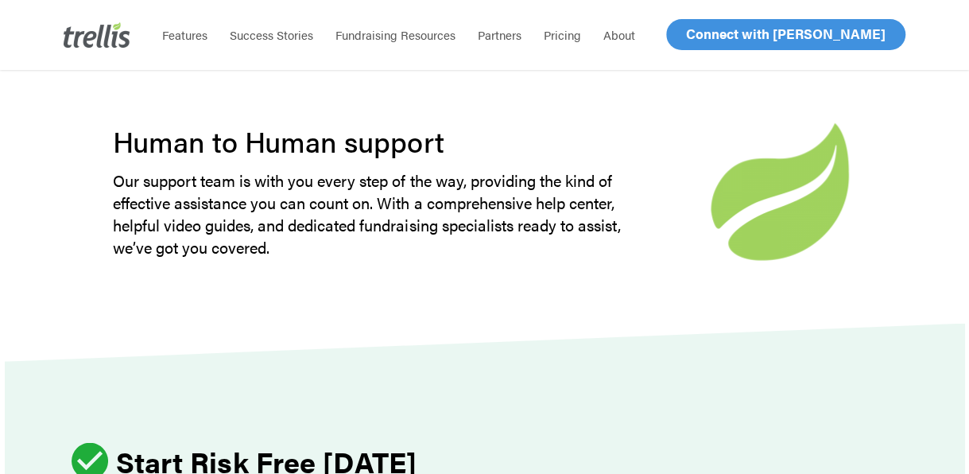 This screenshot has height=474, width=969. Describe the element at coordinates (378, 214) in the screenshot. I see `p: Our support team is with you every step of the way, providing the kind of effective assistance yo...` at that location.